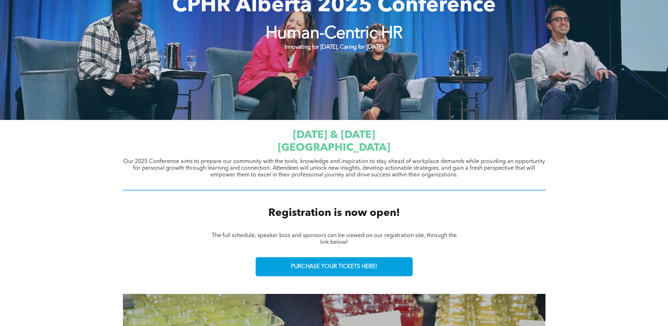 Image resolution: width=668 pixels, height=326 pixels. Describe the element at coordinates (334, 213) in the screenshot. I see `span: Registration is now open!` at that location.